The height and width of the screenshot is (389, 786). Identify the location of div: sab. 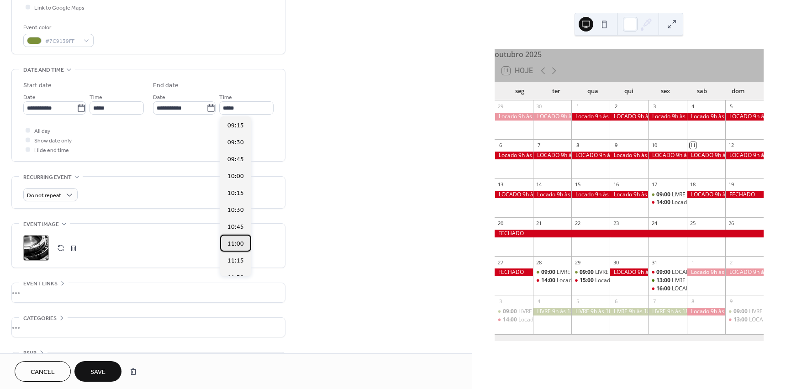
(702, 91).